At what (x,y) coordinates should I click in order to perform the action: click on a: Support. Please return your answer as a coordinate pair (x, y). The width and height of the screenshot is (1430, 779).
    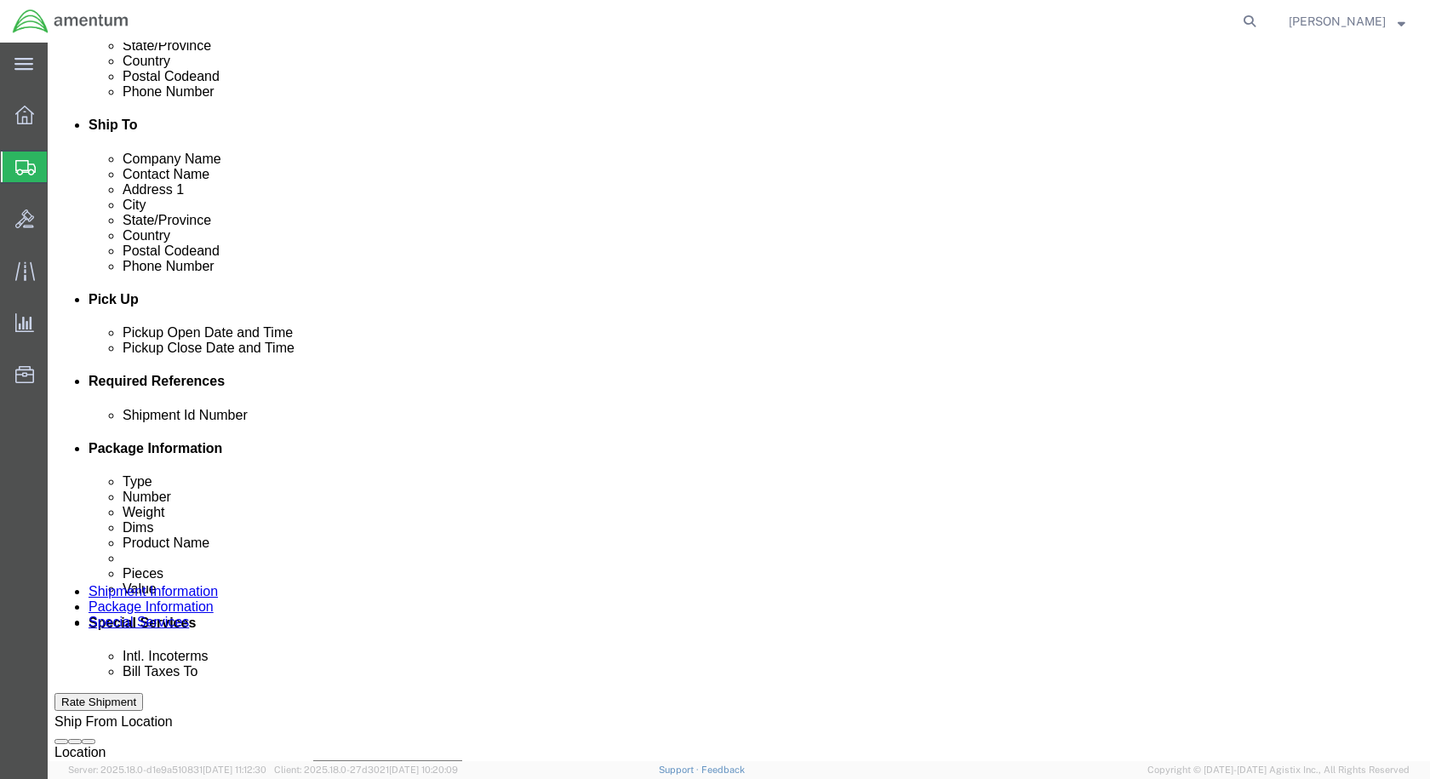
    Looking at the image, I should click on (680, 769).